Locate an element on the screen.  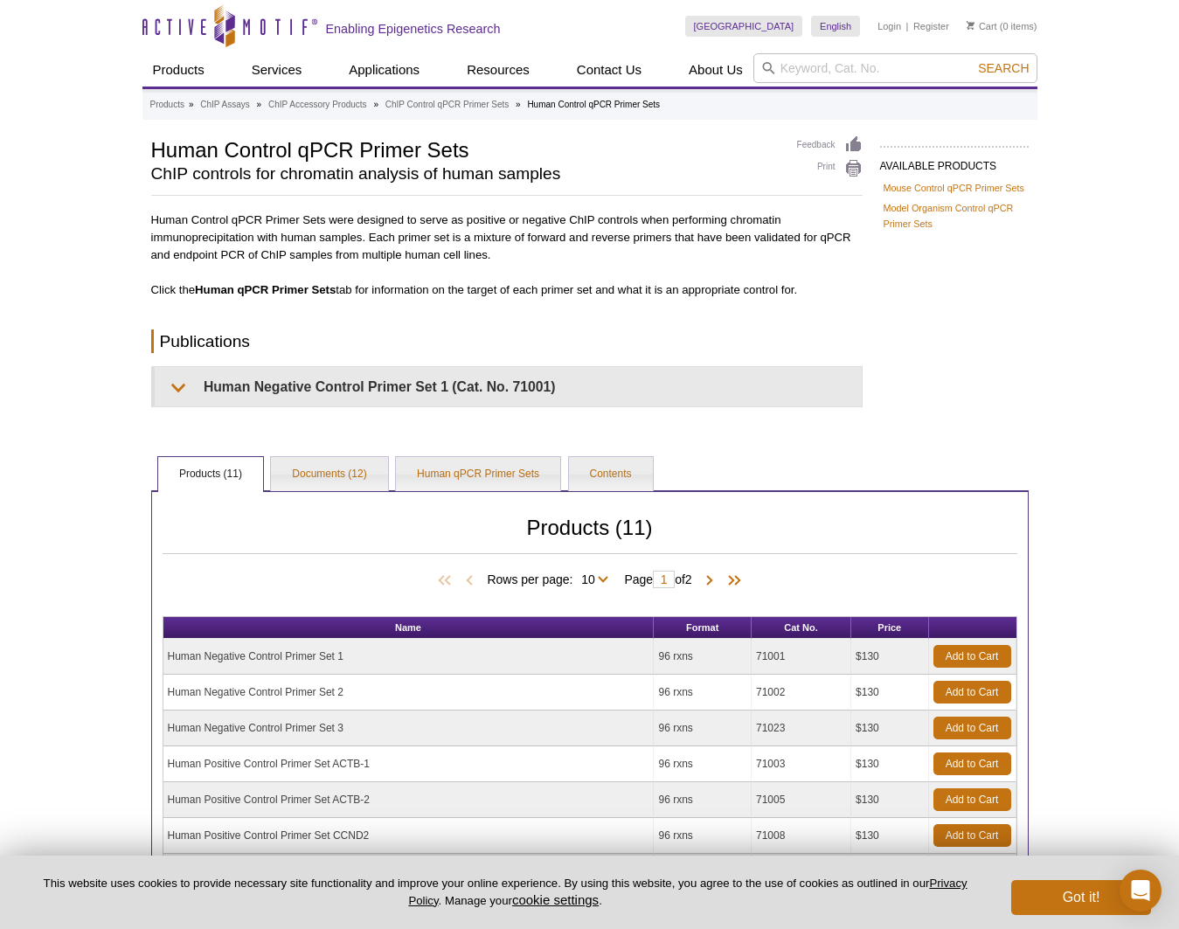
a: Contents is located at coordinates (611, 474).